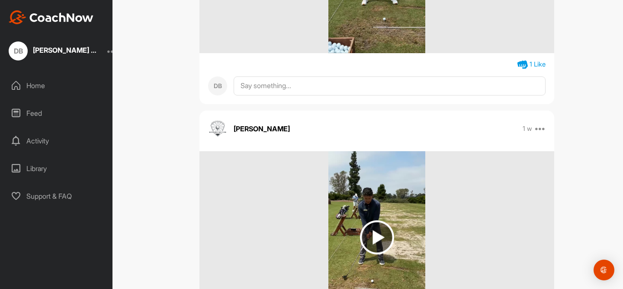 Image resolution: width=623 pixels, height=289 pixels. Describe the element at coordinates (377, 237) in the screenshot. I see `img: play` at that location.